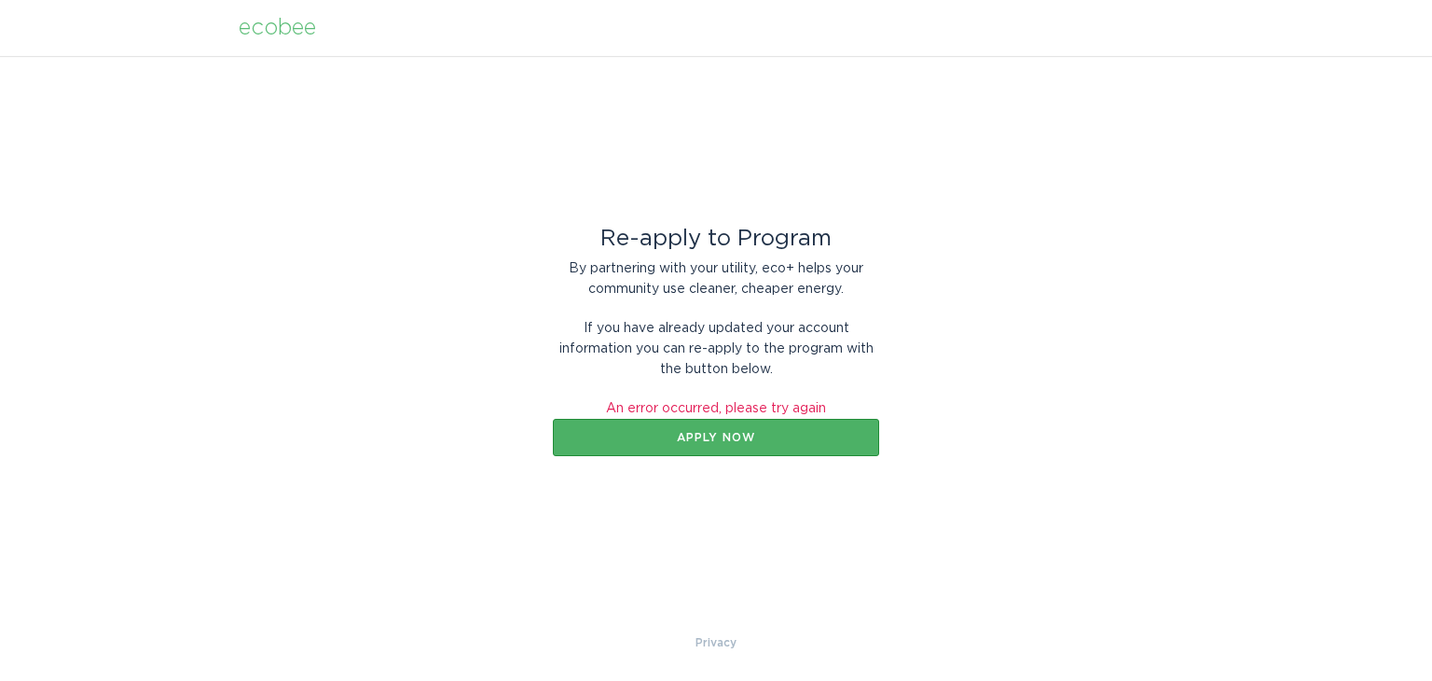 The height and width of the screenshot is (681, 1432). What do you see at coordinates (716, 642) in the screenshot?
I see `a: Privacy Policy & Terms of Use` at bounding box center [716, 642].